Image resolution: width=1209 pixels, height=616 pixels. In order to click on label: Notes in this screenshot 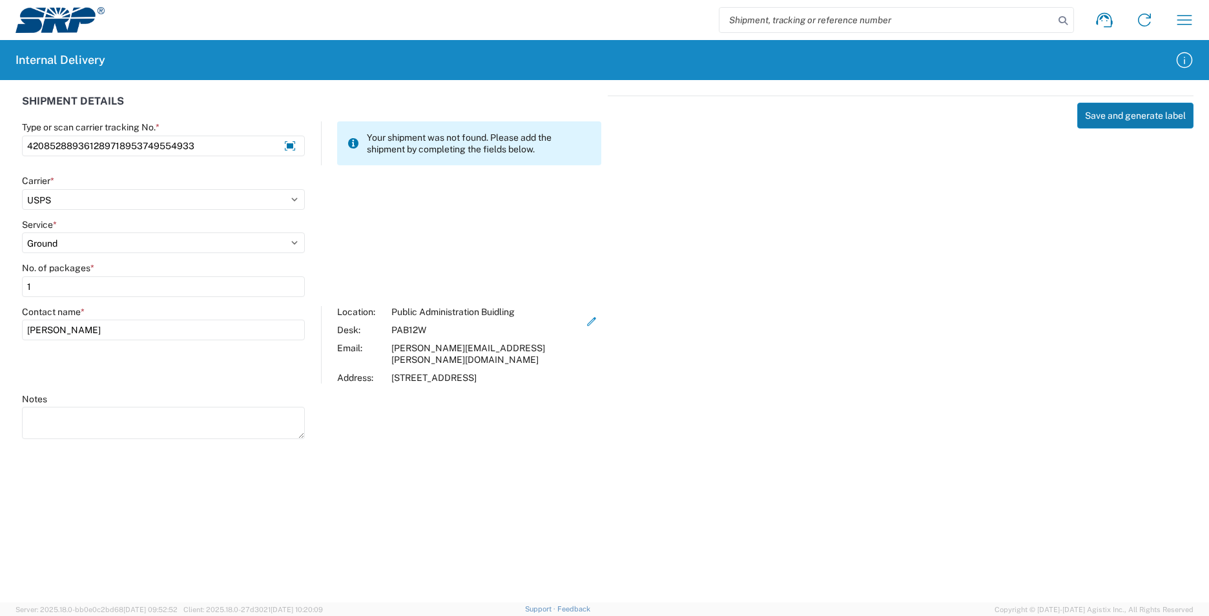, I will do `click(34, 399)`.